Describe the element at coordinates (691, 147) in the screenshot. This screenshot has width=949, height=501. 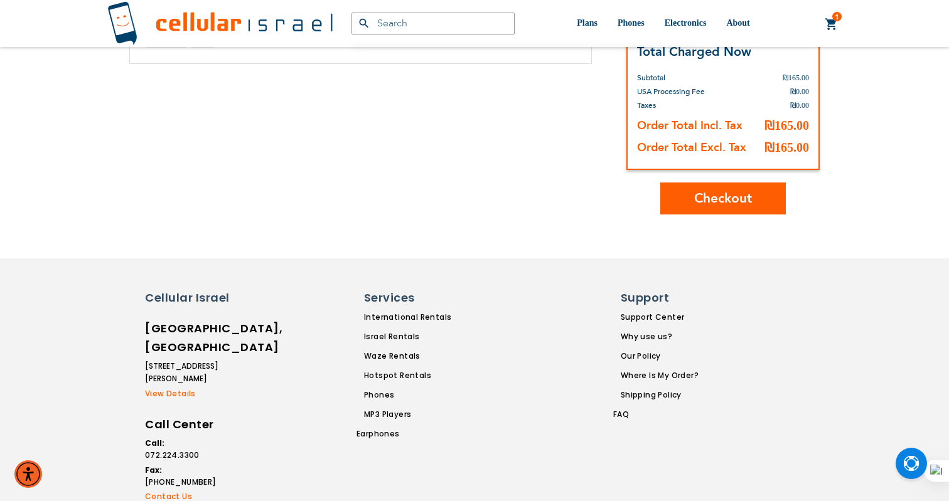
I see `strong: Order Total Excl. Tax` at that location.